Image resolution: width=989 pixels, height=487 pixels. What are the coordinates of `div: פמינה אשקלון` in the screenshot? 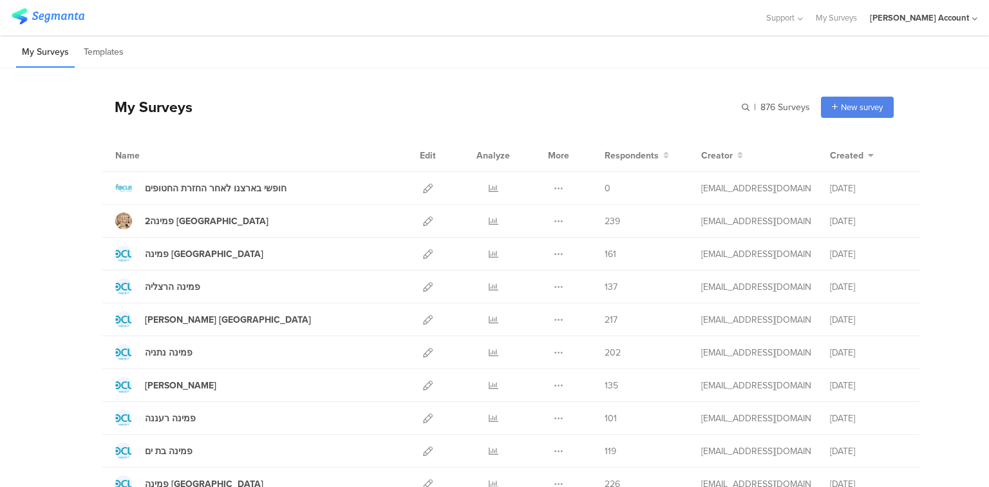 It's located at (180, 385).